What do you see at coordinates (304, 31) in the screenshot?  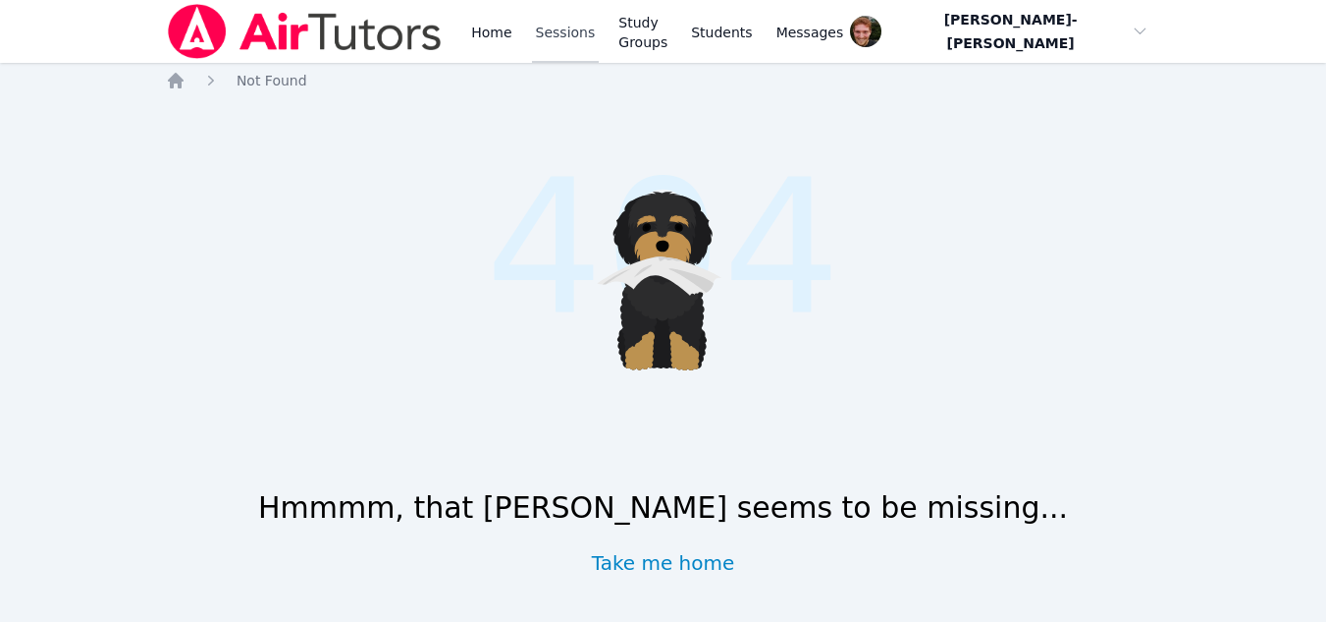 I see `img: Air Tutors` at bounding box center [304, 31].